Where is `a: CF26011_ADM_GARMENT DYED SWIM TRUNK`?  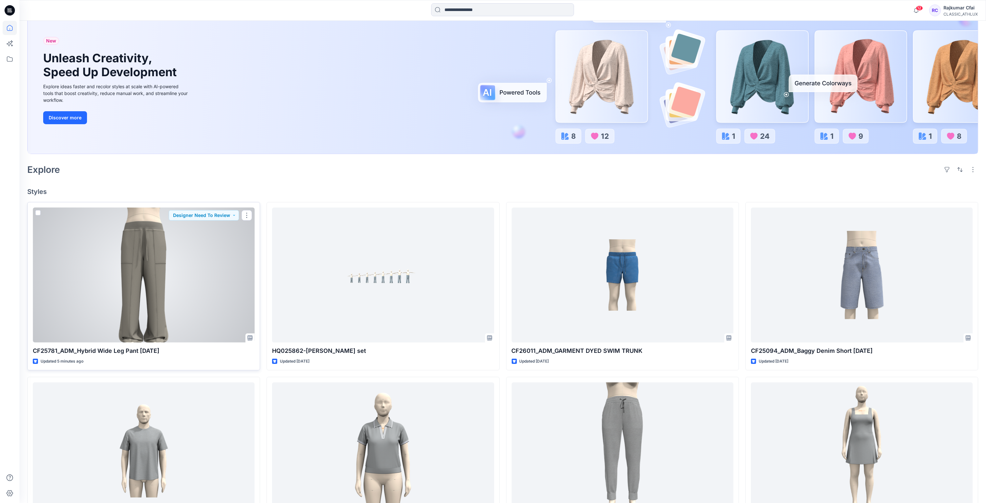 a: CF26011_ADM_GARMENT DYED SWIM TRUNK is located at coordinates (622, 275).